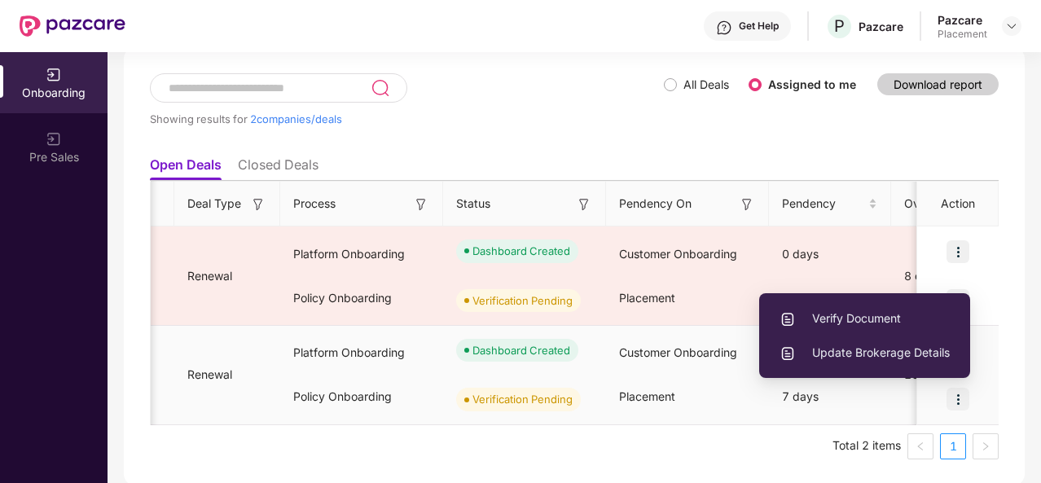 The height and width of the screenshot is (483, 1041). Describe the element at coordinates (655, 204) in the screenshot. I see `span: Pendency On` at that location.